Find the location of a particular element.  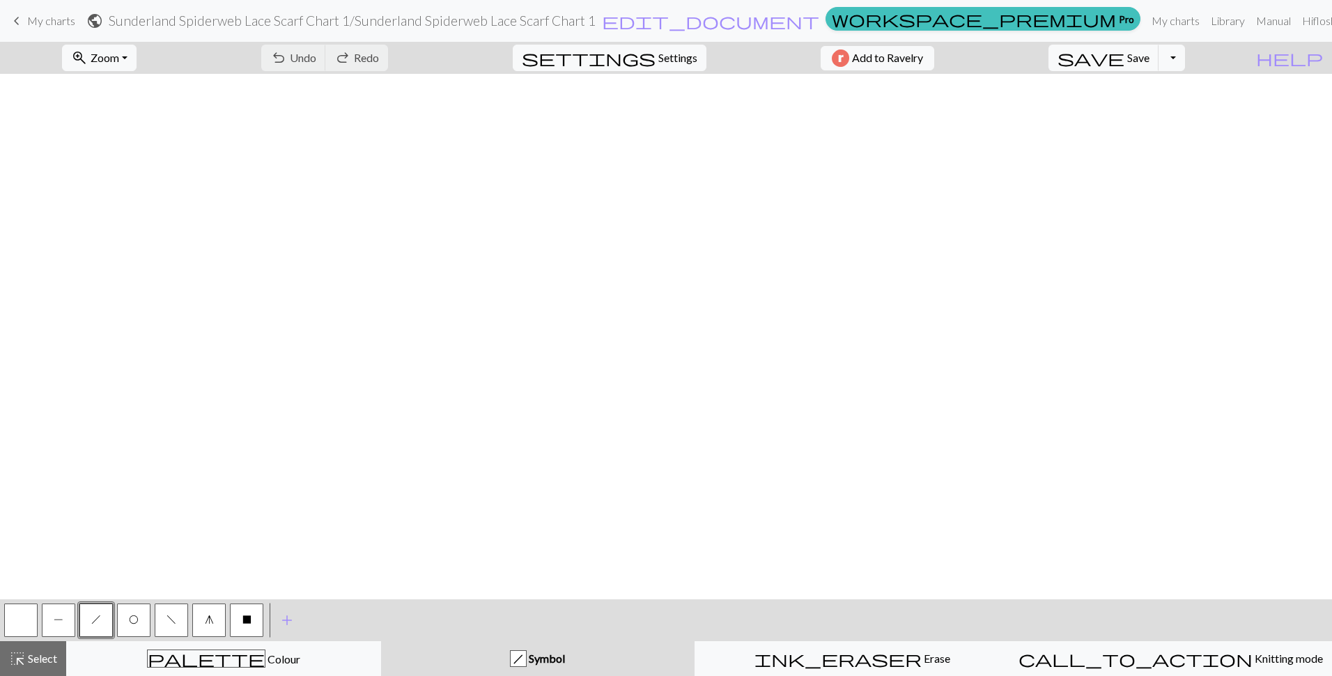

h2: Sunderland Spiderweb Lace Scarf Chart 1 / Sunderland Spiderweb Lace Scarf Chart 1 is located at coordinates (352, 20).